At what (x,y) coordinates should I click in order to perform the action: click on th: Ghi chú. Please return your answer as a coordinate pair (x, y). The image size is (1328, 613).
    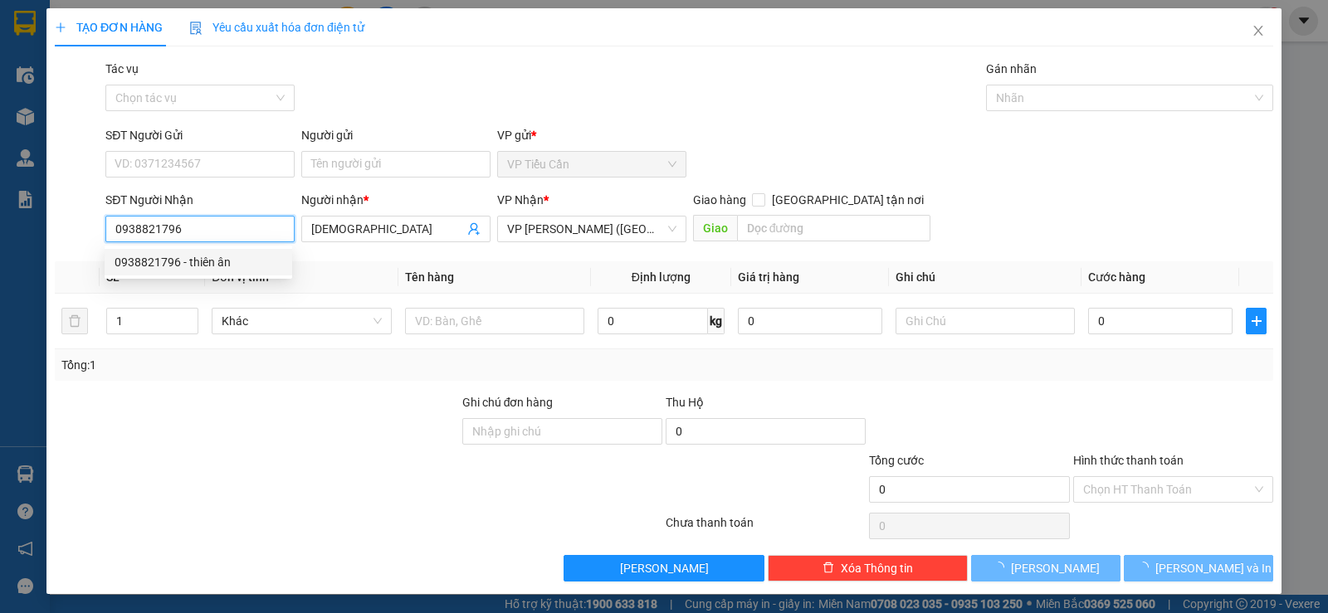
    Looking at the image, I should click on (985, 277).